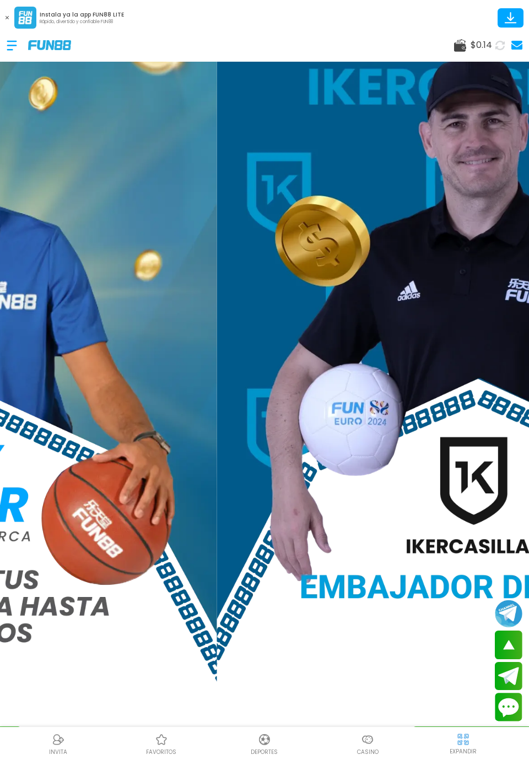 The height and width of the screenshot is (760, 529). What do you see at coordinates (367, 743) in the screenshot?
I see `a: CasinoCasinoCasino` at bounding box center [367, 743].